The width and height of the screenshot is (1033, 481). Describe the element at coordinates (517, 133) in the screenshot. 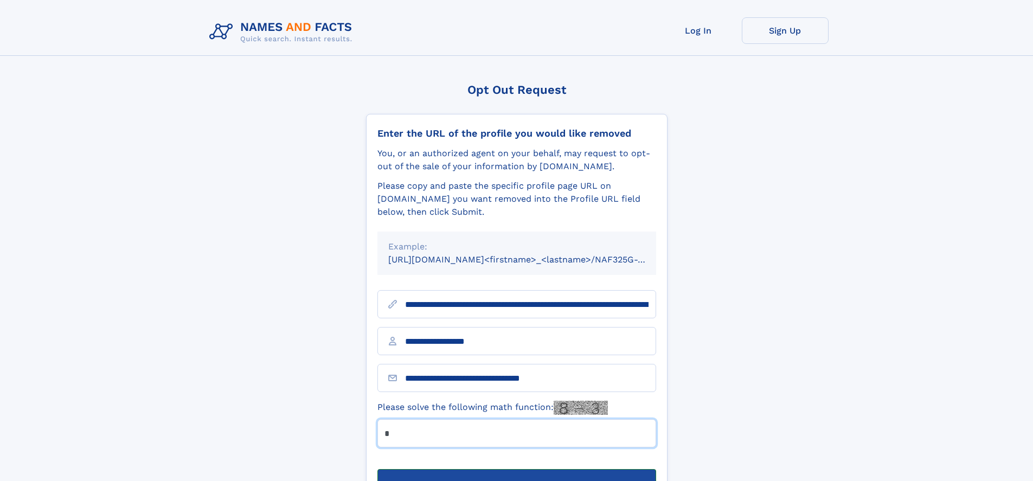

I see `div: Enter the URL of the profile you would like removed` at that location.